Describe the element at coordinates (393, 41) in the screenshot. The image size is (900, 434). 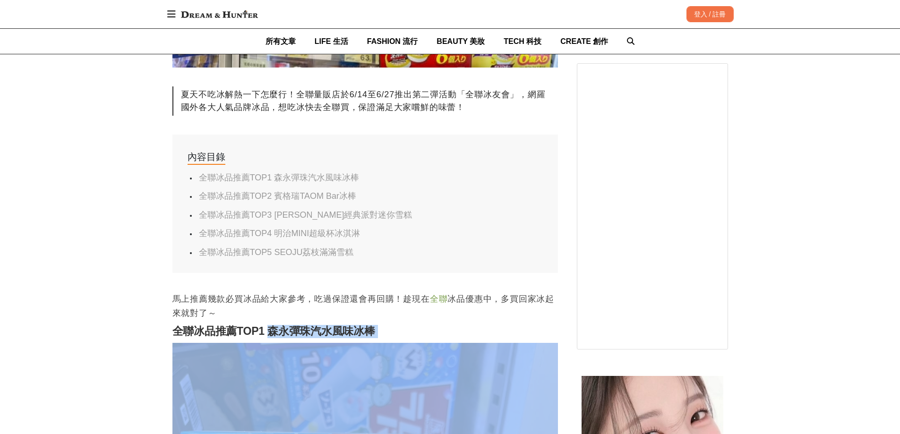
I see `span: FASHION 流行` at that location.